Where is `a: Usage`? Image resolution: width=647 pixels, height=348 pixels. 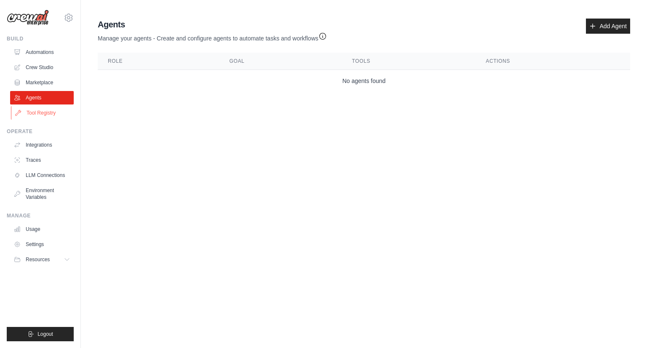
a: Usage is located at coordinates (42, 229).